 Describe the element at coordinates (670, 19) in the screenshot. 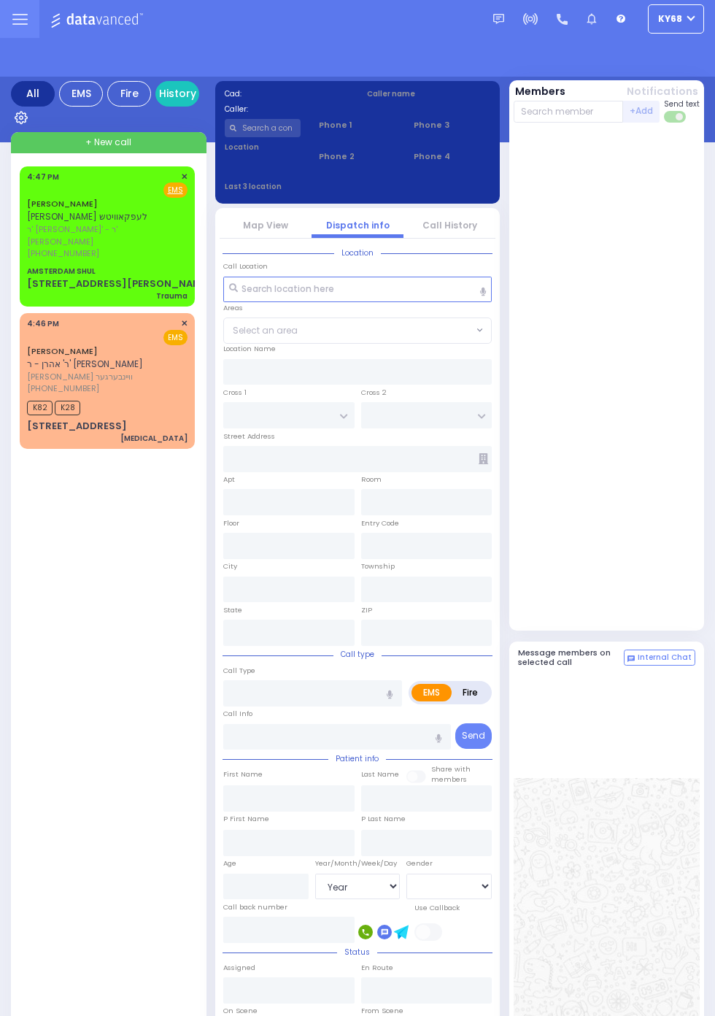

I see `span: ky68` at that location.